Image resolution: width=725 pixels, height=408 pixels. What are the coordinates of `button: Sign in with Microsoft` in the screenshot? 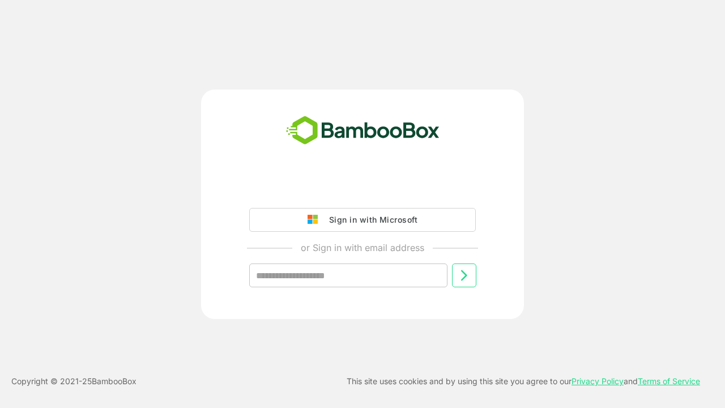 It's located at (363, 220).